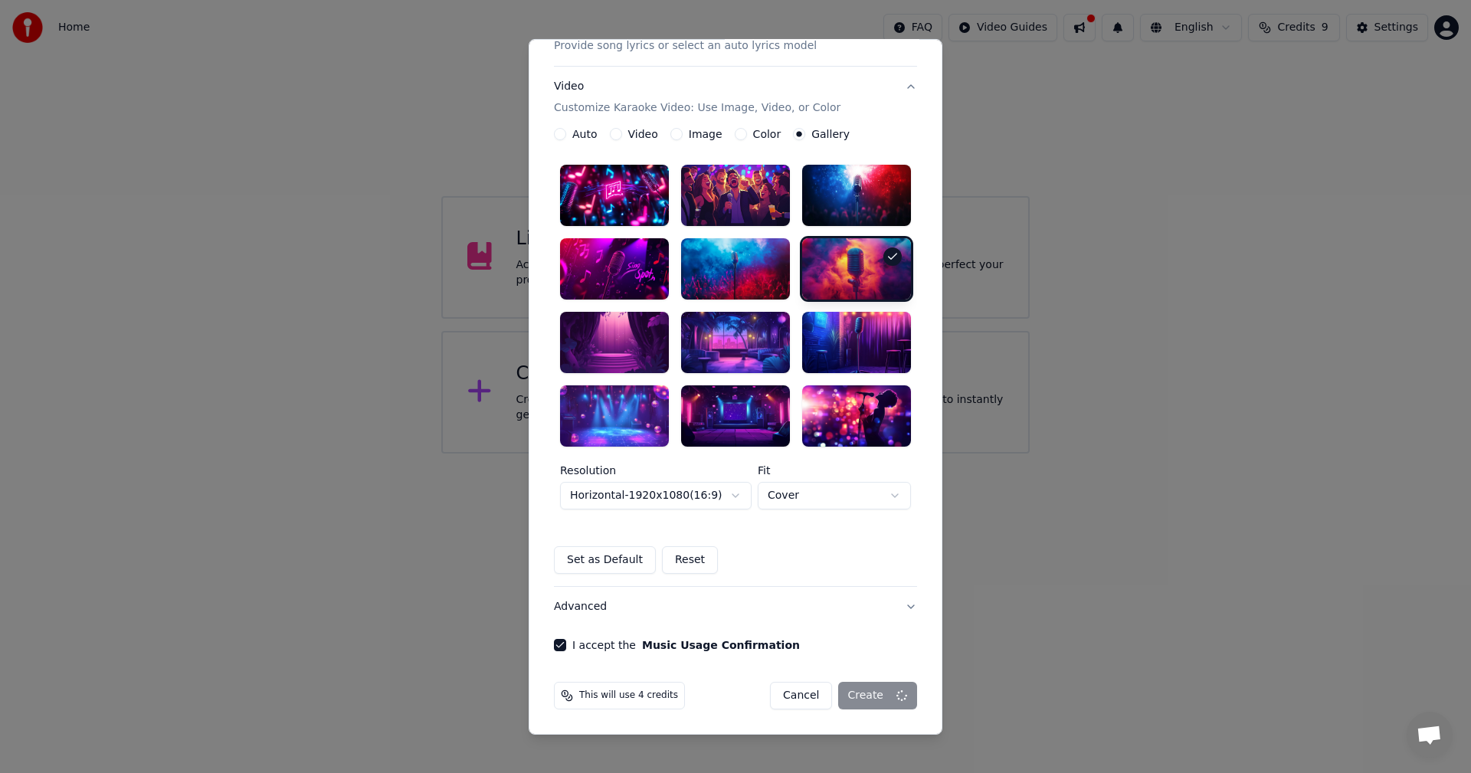 The height and width of the screenshot is (773, 1471). Describe the element at coordinates (656, 470) in the screenshot. I see `label: Resolution` at that location.